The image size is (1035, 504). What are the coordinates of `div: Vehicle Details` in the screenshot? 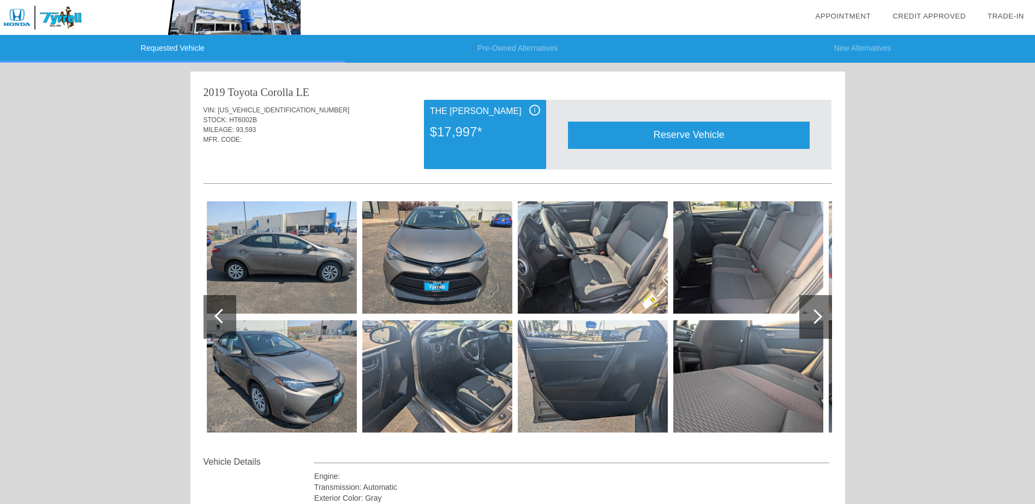 It's located at (259, 462).